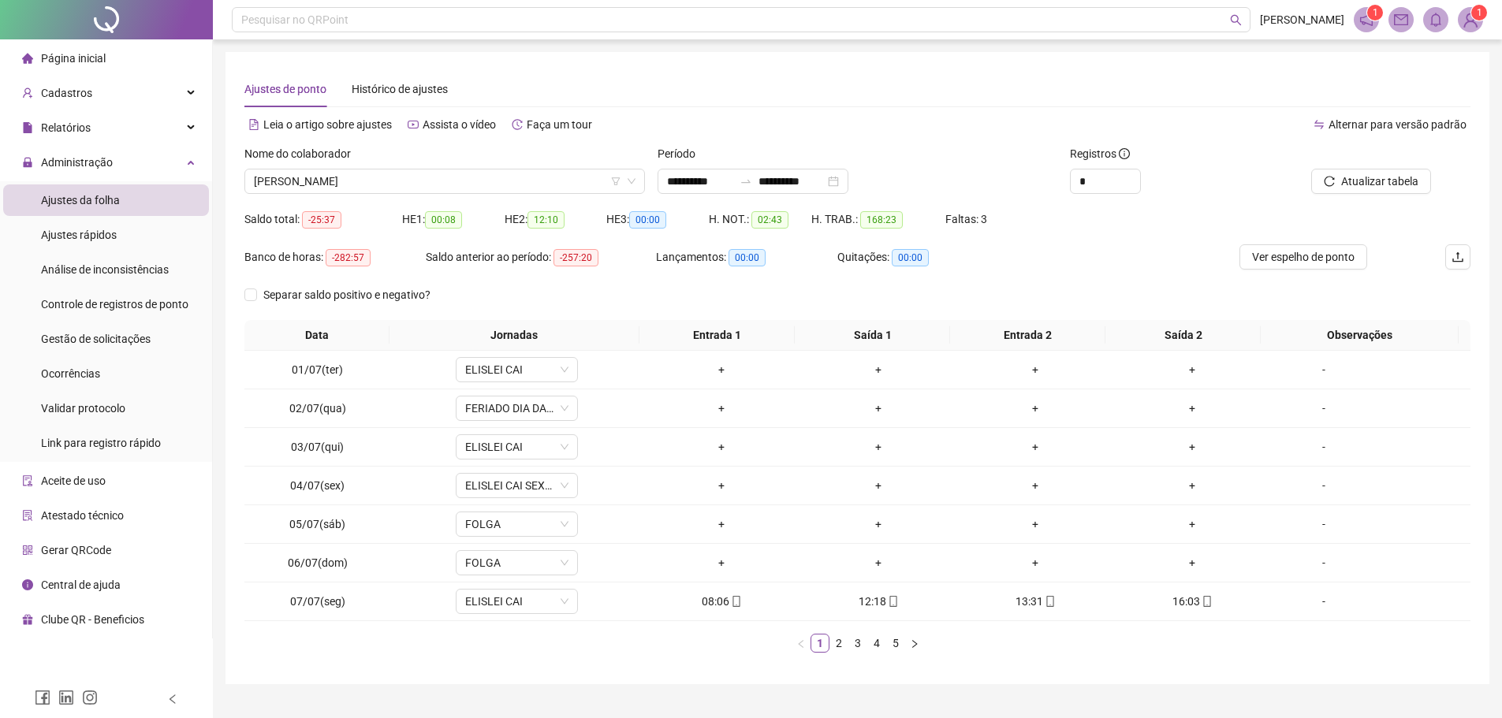 The height and width of the screenshot is (718, 1502). What do you see at coordinates (318, 409) in the screenshot?
I see `span: 02/07(qua)` at bounding box center [318, 409].